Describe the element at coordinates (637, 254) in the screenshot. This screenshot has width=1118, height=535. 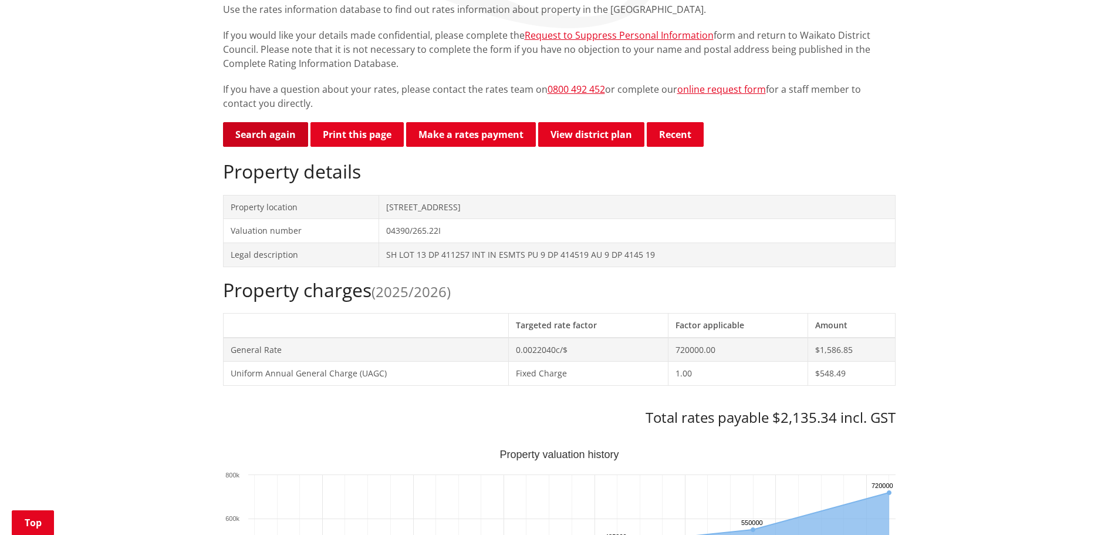
I see `td: SH LOT 13 DP 411257 INT IN ESMTS PU 9 DP 414519 AU 9 DP 4145 19` at that location.